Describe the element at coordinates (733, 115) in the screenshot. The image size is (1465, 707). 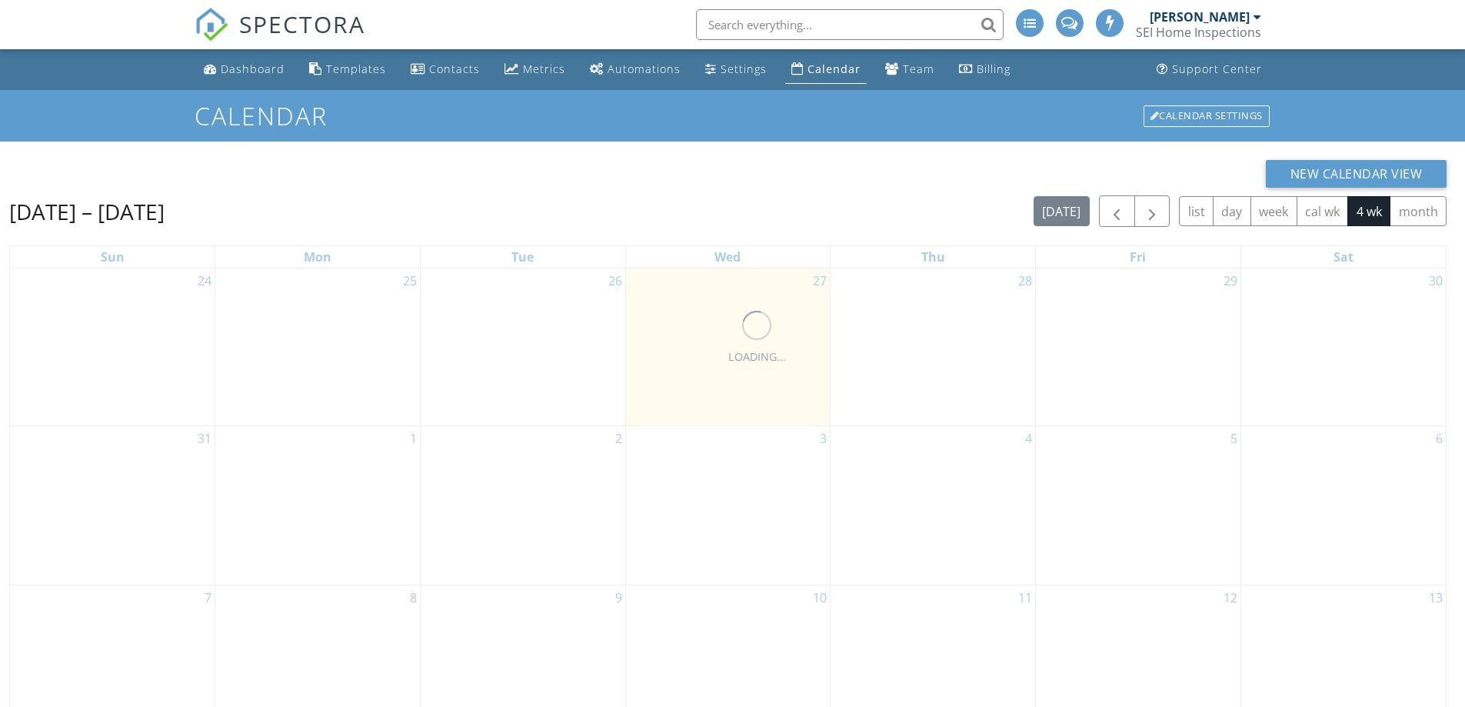
I see `h1: Calendar` at that location.